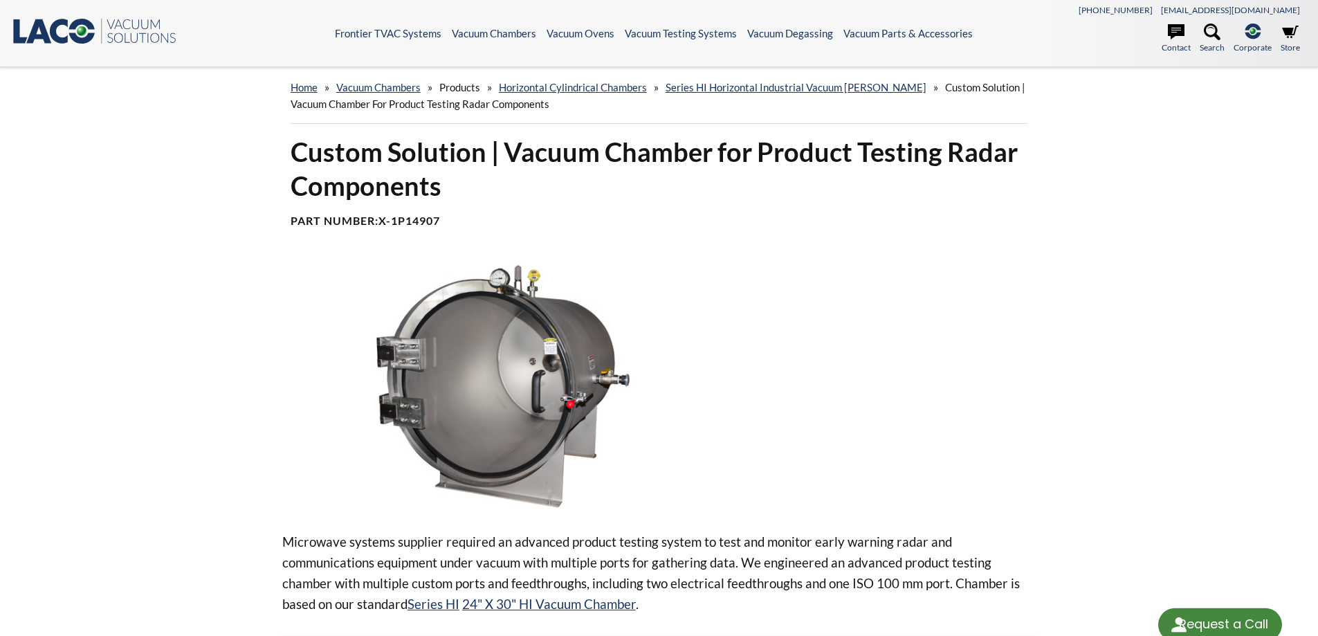 Image resolution: width=1318 pixels, height=636 pixels. Describe the element at coordinates (549, 603) in the screenshot. I see `a: 24" X 30" HI Vacuum Chamber` at that location.